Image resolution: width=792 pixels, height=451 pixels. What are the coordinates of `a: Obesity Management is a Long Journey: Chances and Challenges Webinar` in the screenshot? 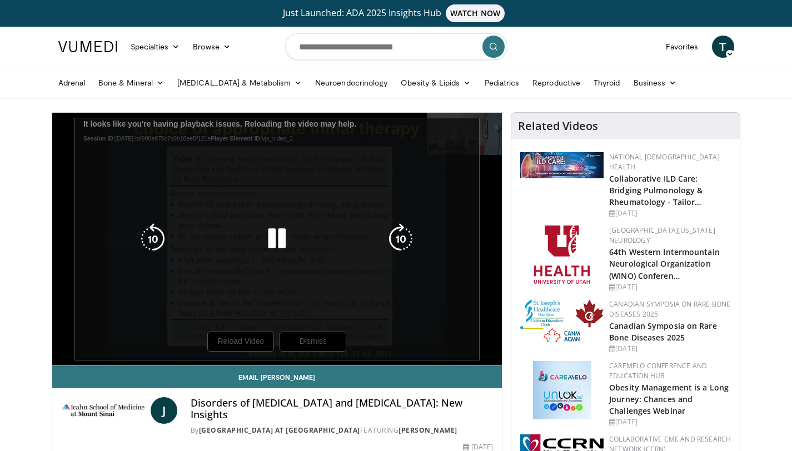 It's located at (669, 399).